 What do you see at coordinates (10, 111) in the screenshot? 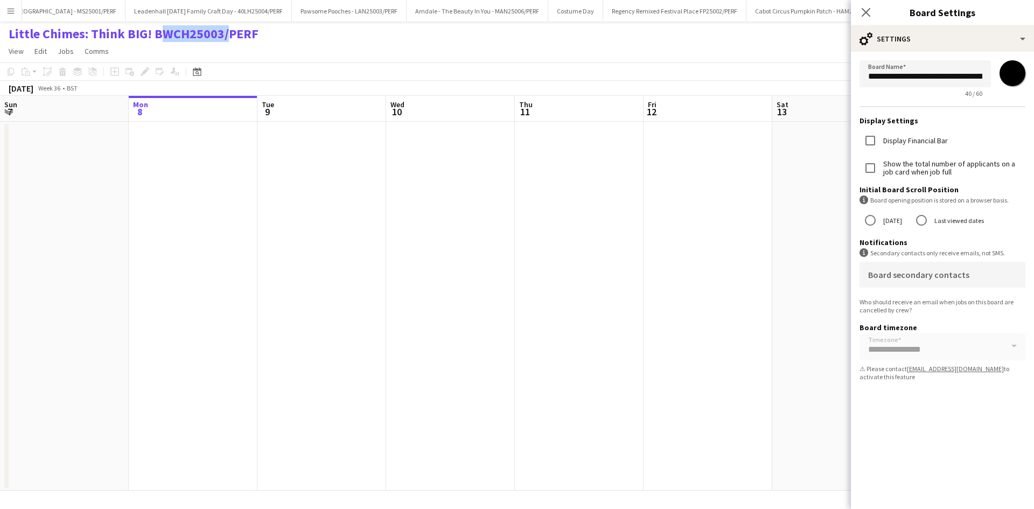
I see `span: 7` at bounding box center [10, 111].